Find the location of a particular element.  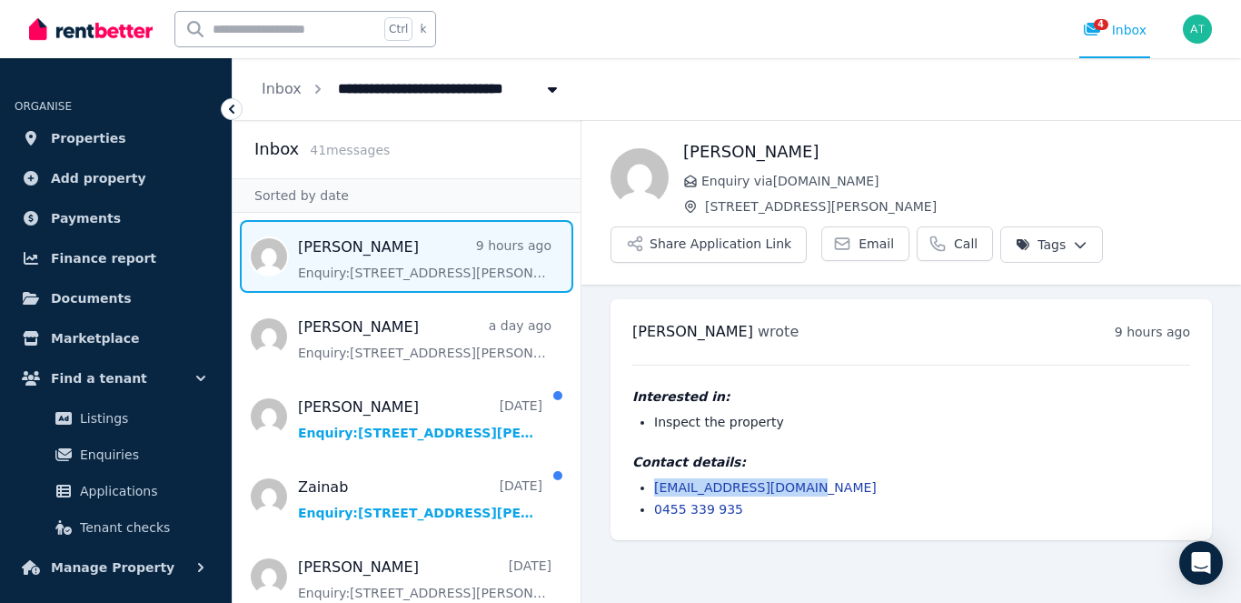

span: wrote is located at coordinates (778, 331).